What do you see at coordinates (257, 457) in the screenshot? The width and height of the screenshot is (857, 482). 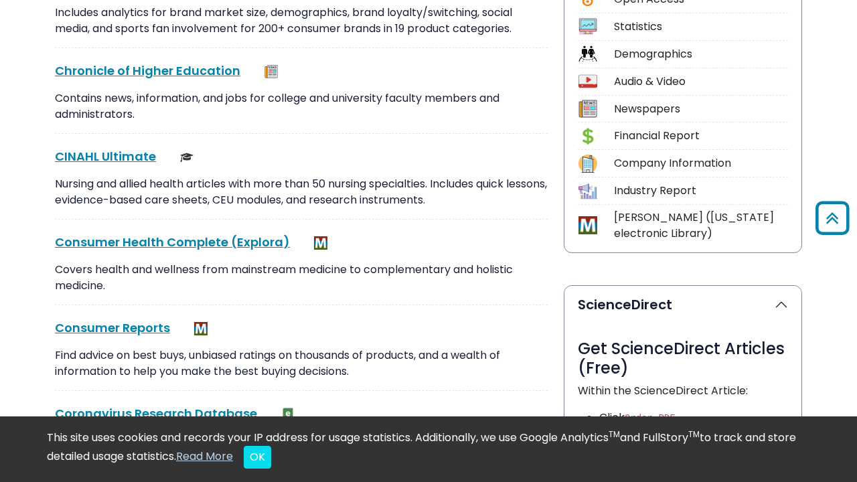 I see `button: Close` at bounding box center [257, 457].